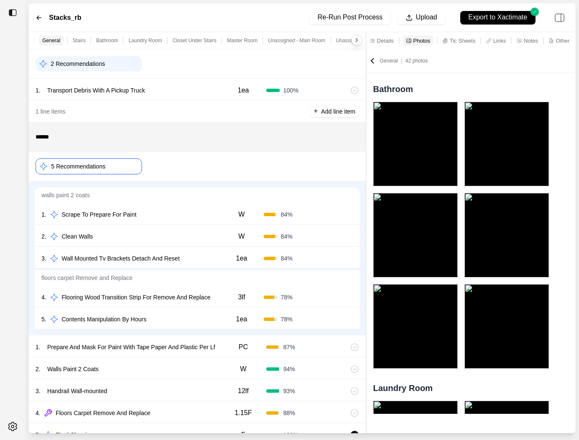 Image resolution: width=579 pixels, height=440 pixels. Describe the element at coordinates (197, 195) in the screenshot. I see `p: walls paint 2 coats` at that location.